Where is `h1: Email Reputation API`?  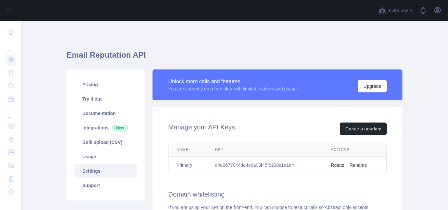 h1: Email Reputation API is located at coordinates (234, 58).